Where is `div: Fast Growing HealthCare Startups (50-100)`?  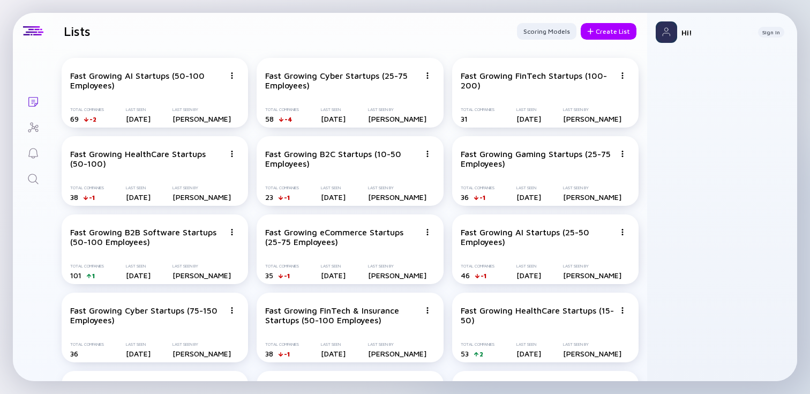
div: Fast Growing HealthCare Startups (50-100) is located at coordinates (147, 159).